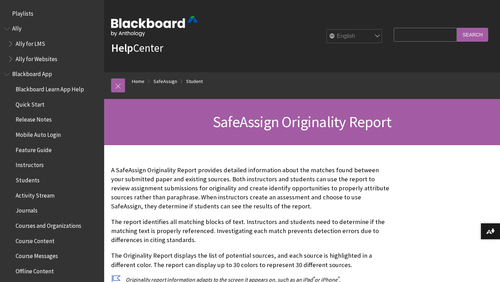  I want to click on span: SafeAssign Originality Report, so click(302, 121).